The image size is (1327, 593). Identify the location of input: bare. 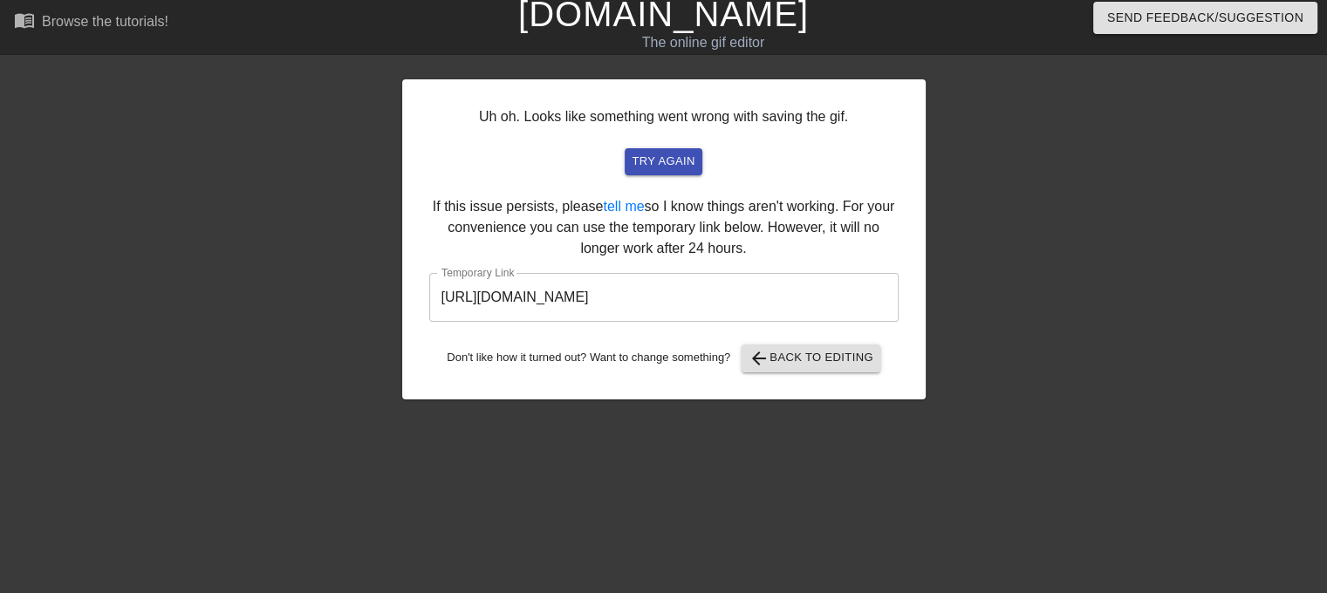
(664, 298).